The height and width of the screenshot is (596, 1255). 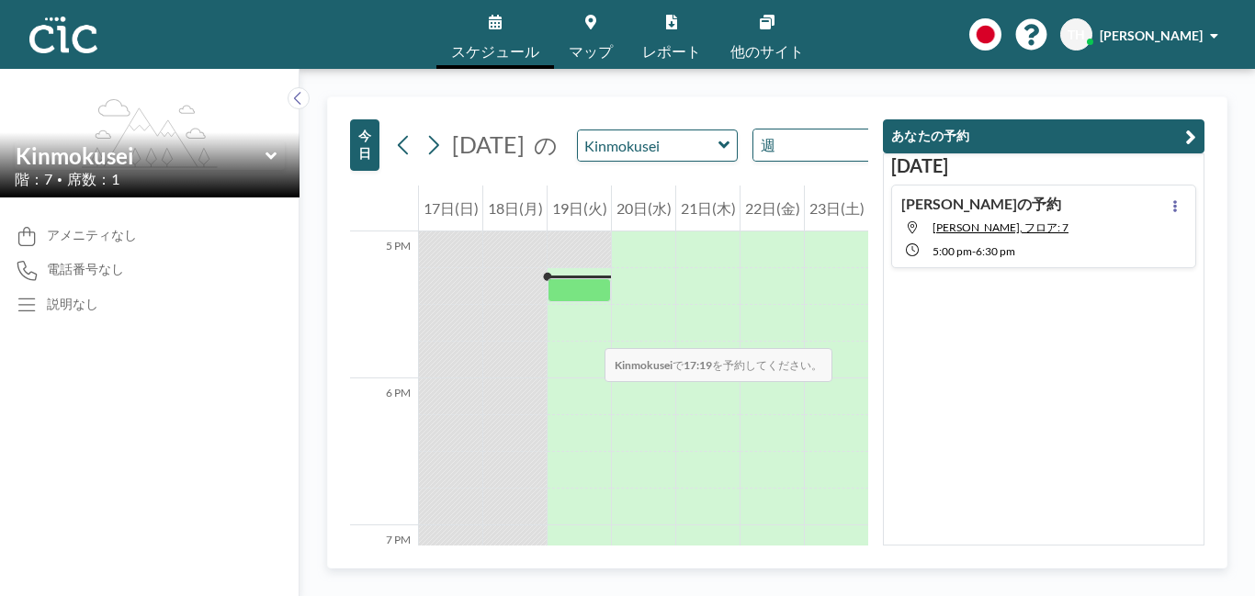 What do you see at coordinates (92, 235) in the screenshot?
I see `span: アメニティなし` at bounding box center [92, 235].